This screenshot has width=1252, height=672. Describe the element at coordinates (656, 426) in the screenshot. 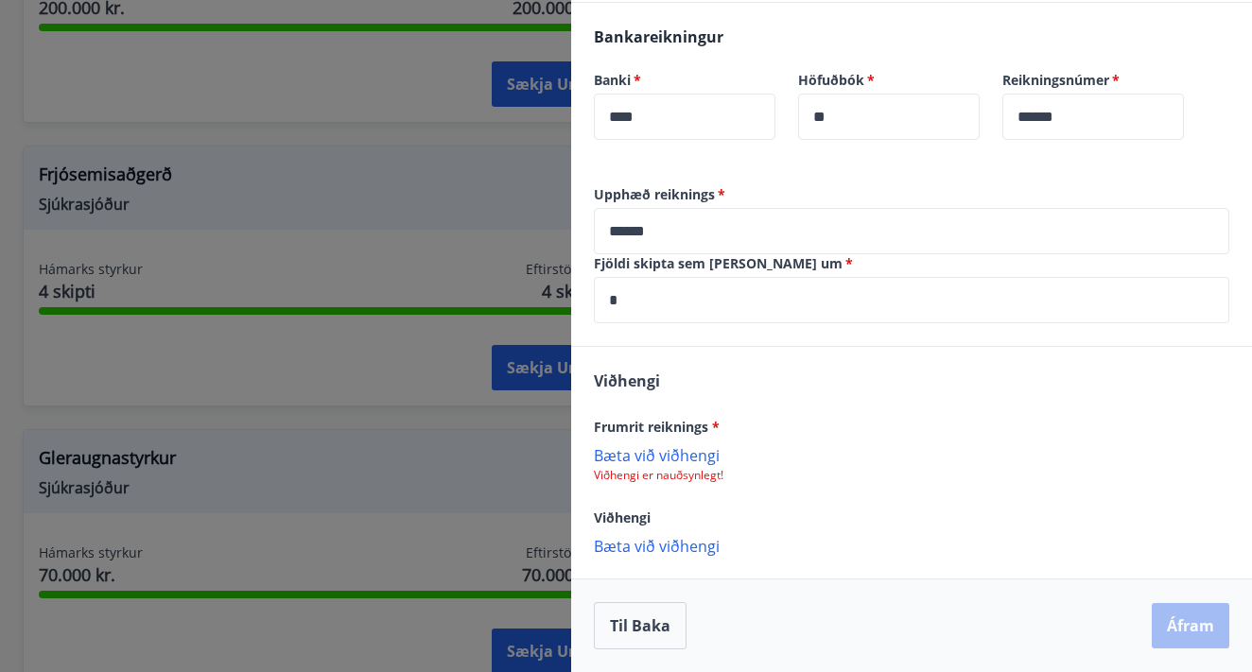

I see `span: Frumrit reiknings` at that location.